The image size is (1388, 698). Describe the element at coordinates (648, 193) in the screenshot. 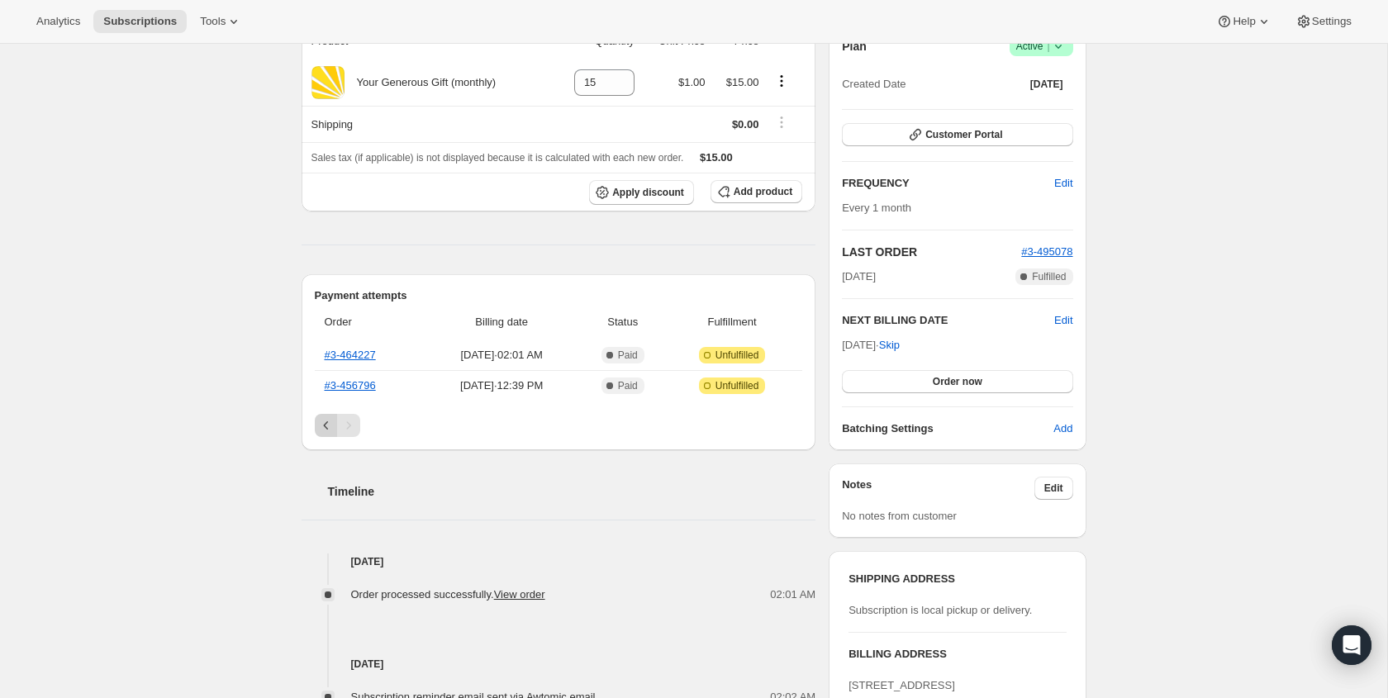

I see `span: Apply discount` at that location.